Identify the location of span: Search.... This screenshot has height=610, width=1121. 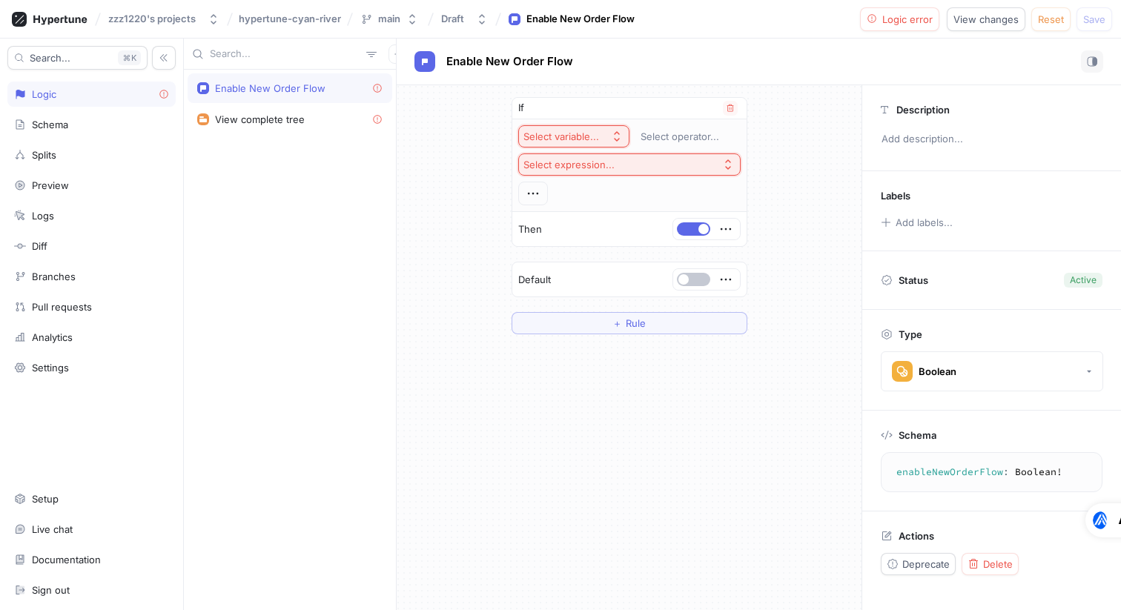
(50, 58).